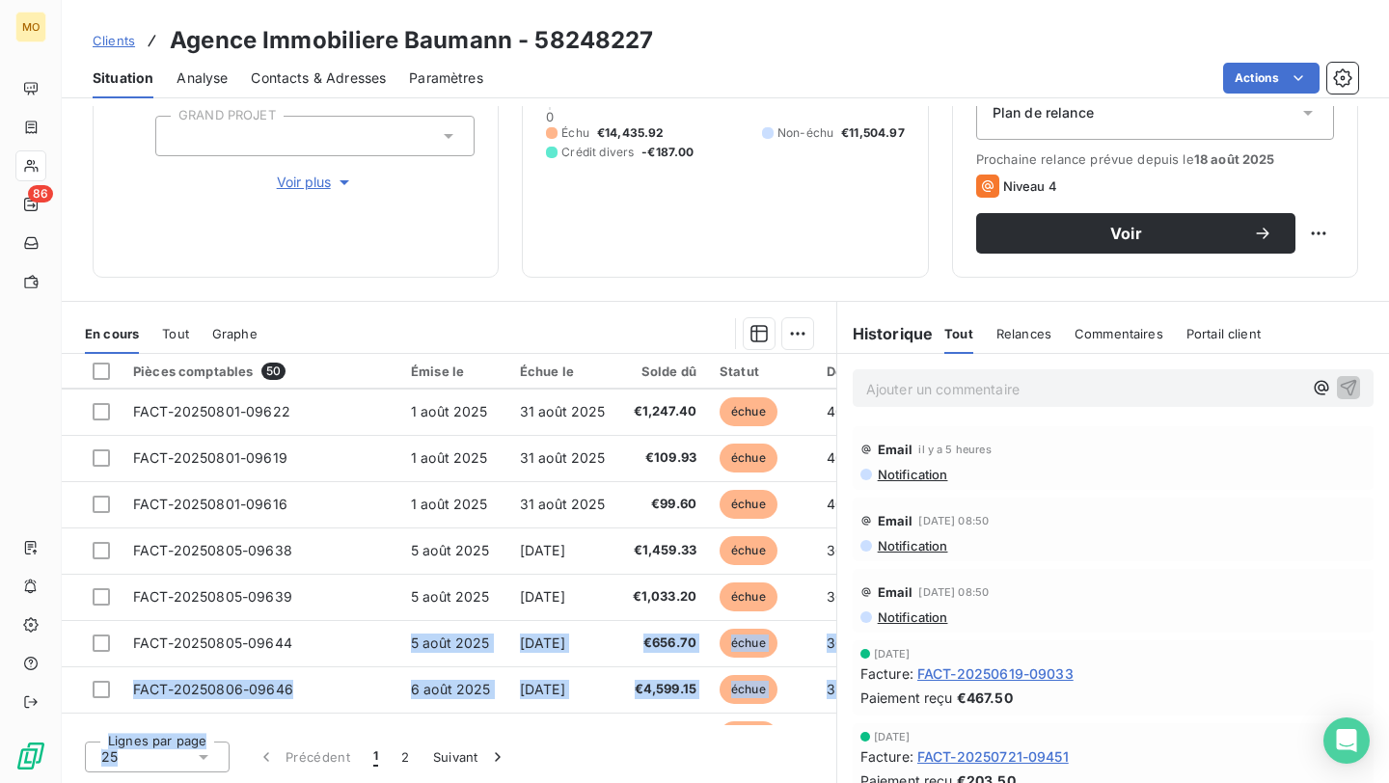 This screenshot has width=1389, height=783. I want to click on span: €99.60, so click(663, 504).